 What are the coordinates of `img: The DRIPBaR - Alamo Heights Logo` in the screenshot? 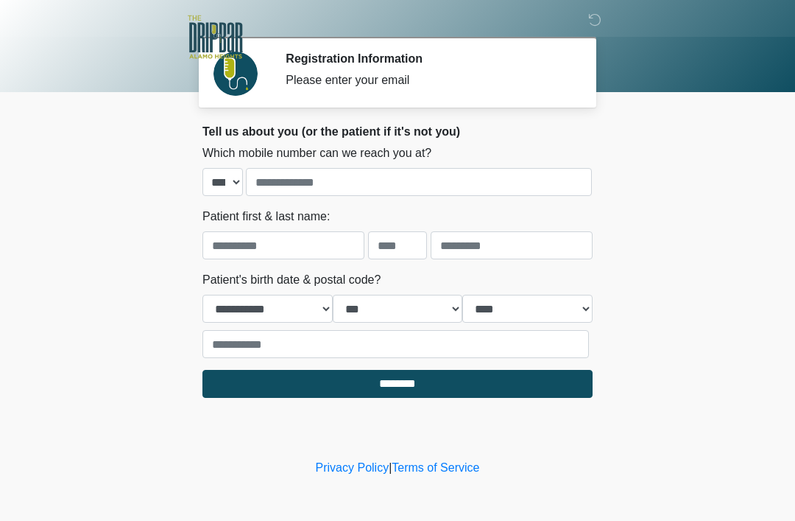 It's located at (215, 37).